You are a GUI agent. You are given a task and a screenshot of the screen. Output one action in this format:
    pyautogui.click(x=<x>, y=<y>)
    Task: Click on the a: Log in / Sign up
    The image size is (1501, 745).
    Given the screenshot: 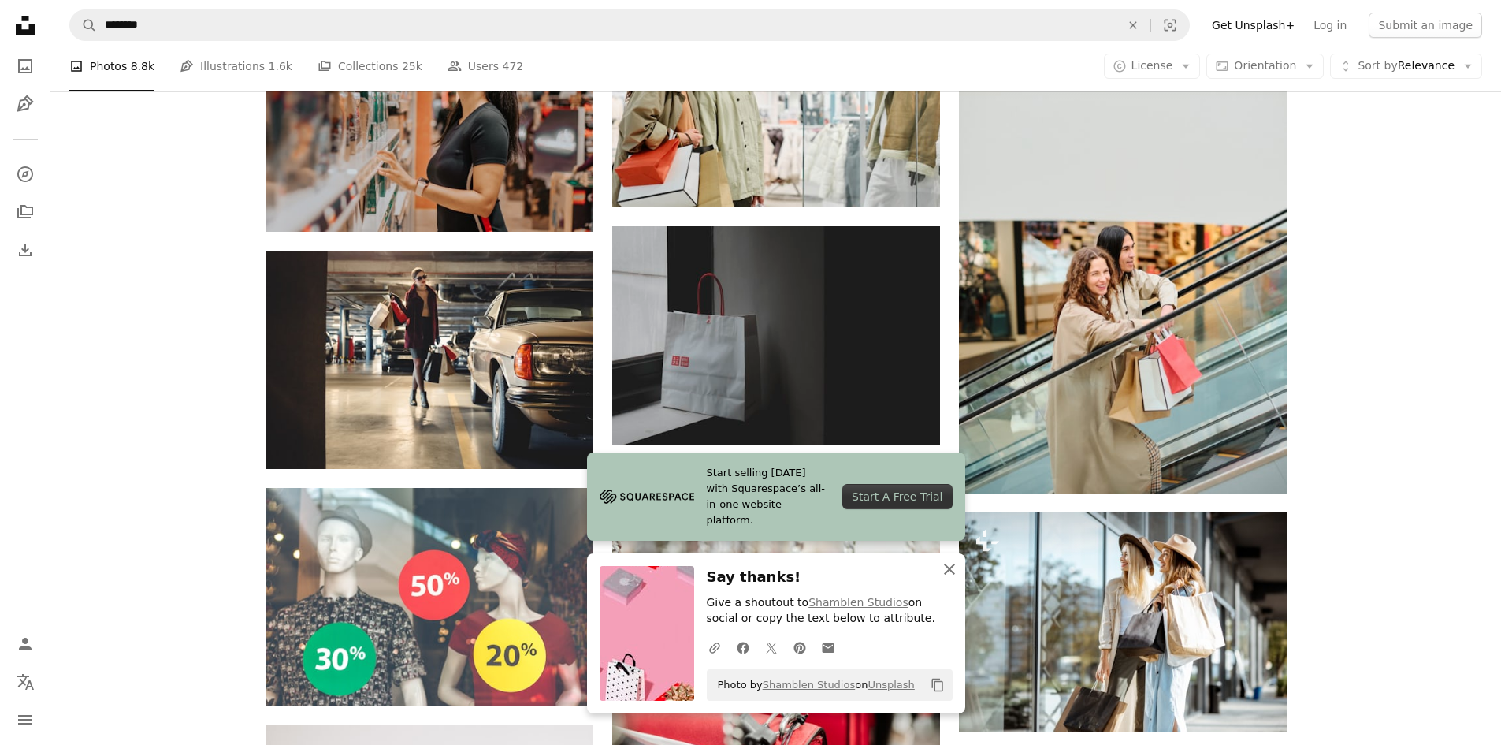 What is the action you would take?
    pyautogui.click(x=25, y=644)
    